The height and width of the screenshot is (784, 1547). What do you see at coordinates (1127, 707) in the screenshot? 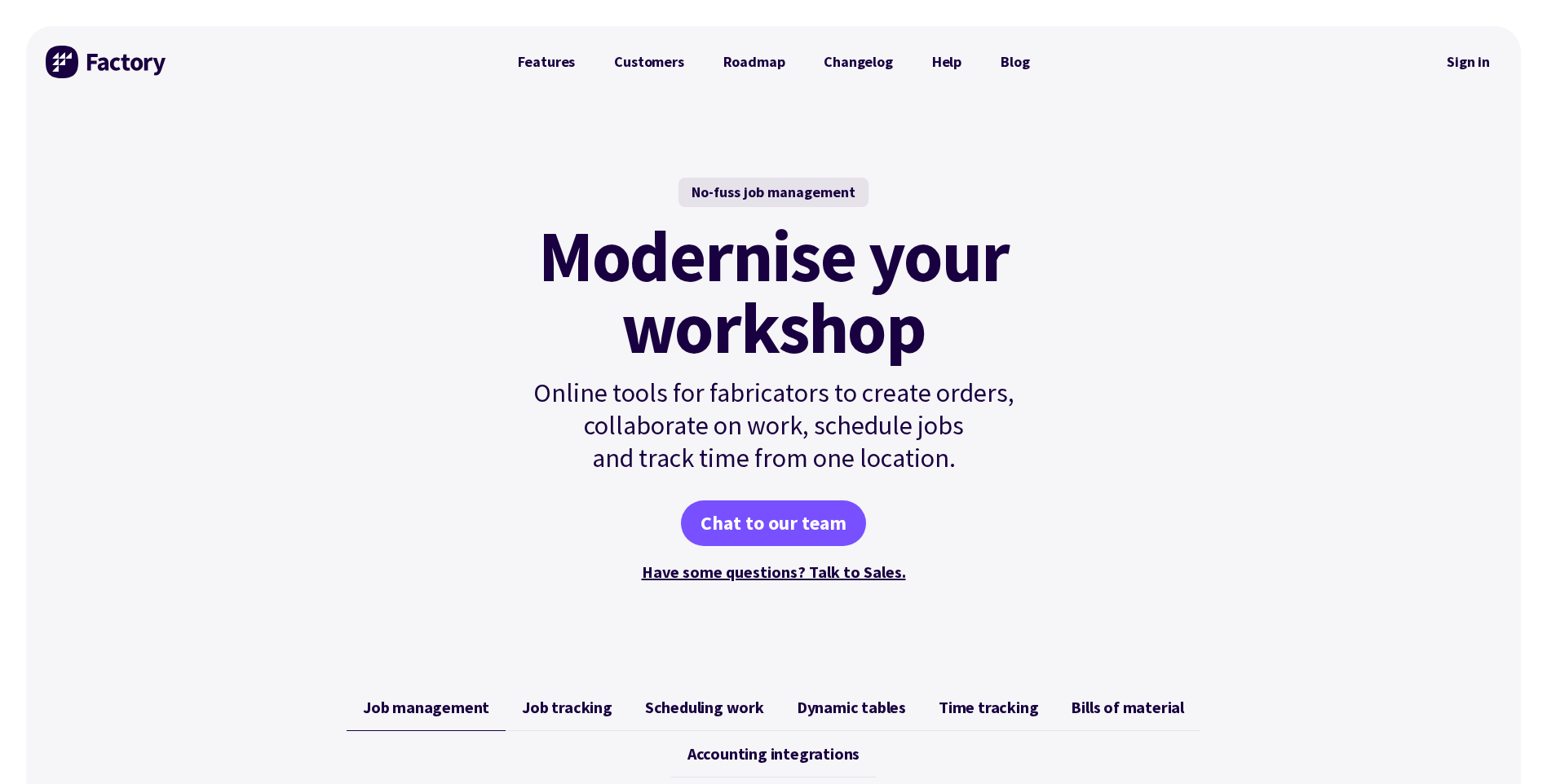
I see `span: Bills of material` at bounding box center [1127, 707].